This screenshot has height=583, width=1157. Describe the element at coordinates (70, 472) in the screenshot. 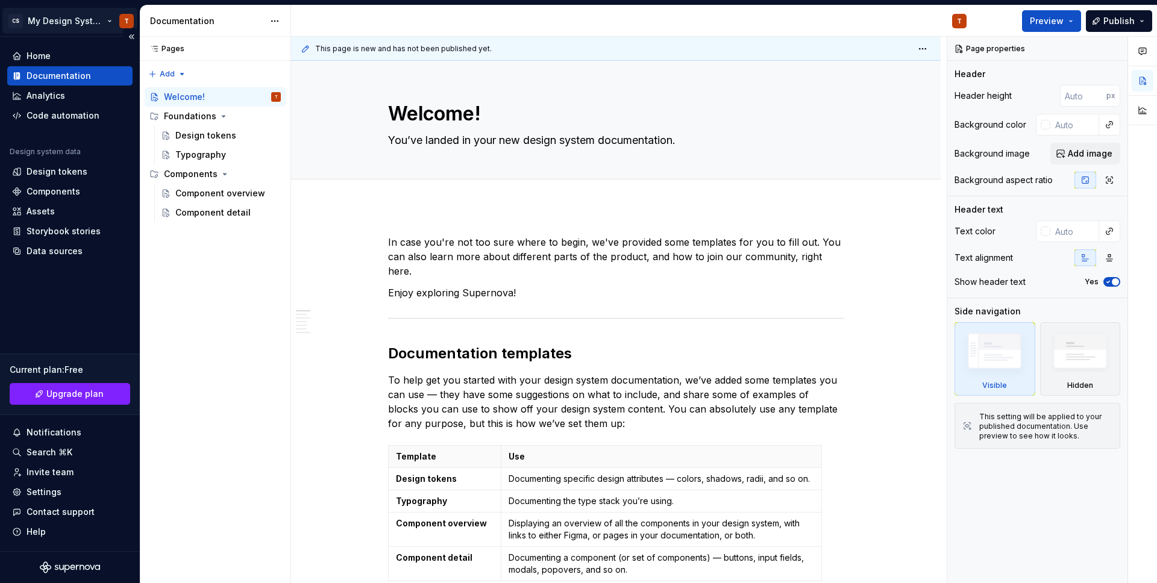

I see `a: Invite team` at that location.